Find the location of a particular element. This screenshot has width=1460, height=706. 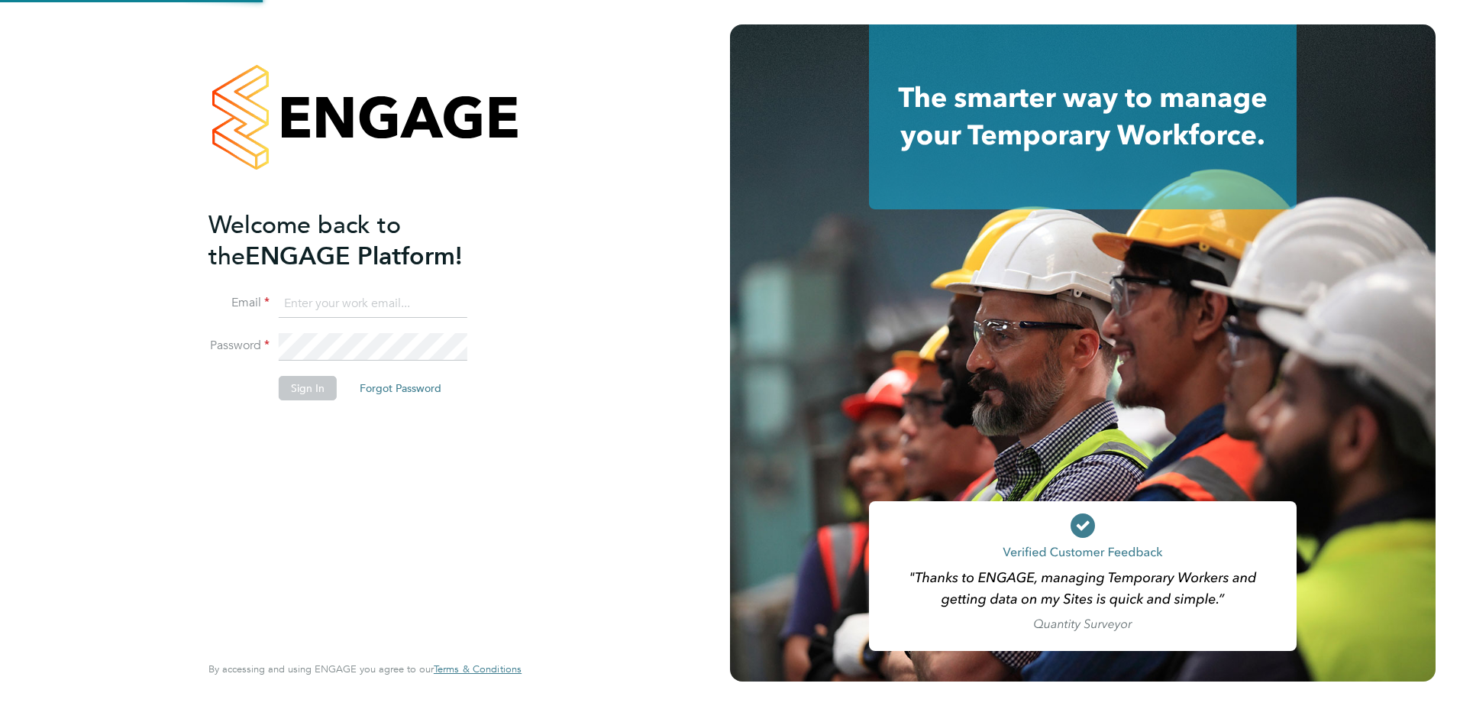

label: Password is located at coordinates (239, 345).